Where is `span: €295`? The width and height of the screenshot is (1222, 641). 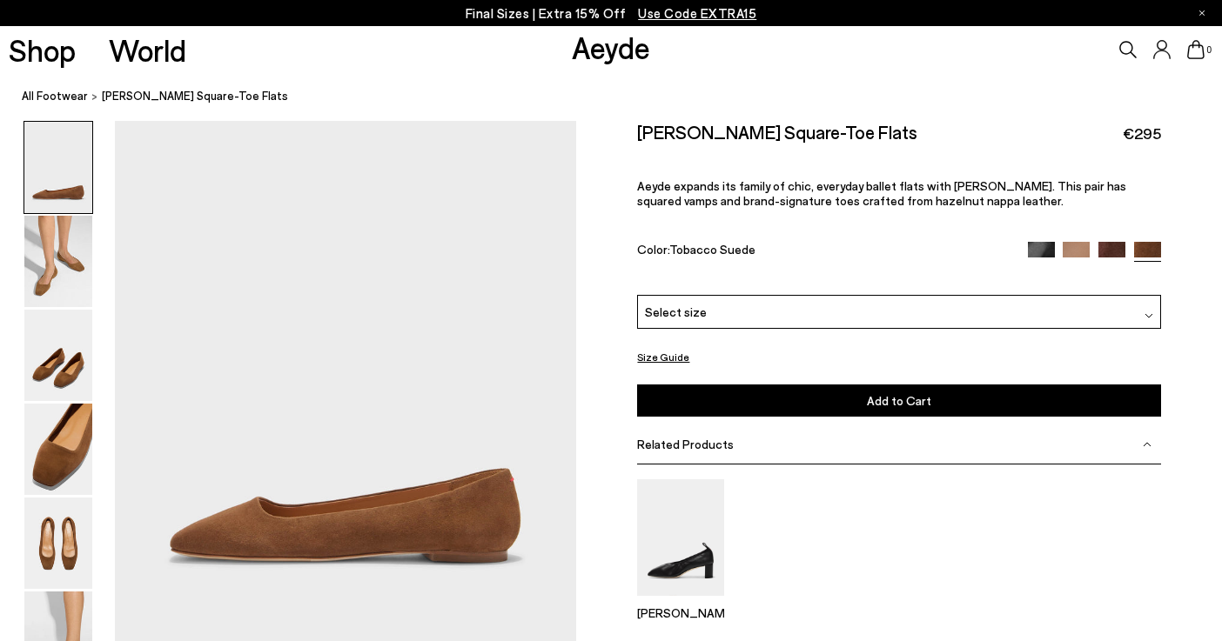 span: €295 is located at coordinates (1142, 133).